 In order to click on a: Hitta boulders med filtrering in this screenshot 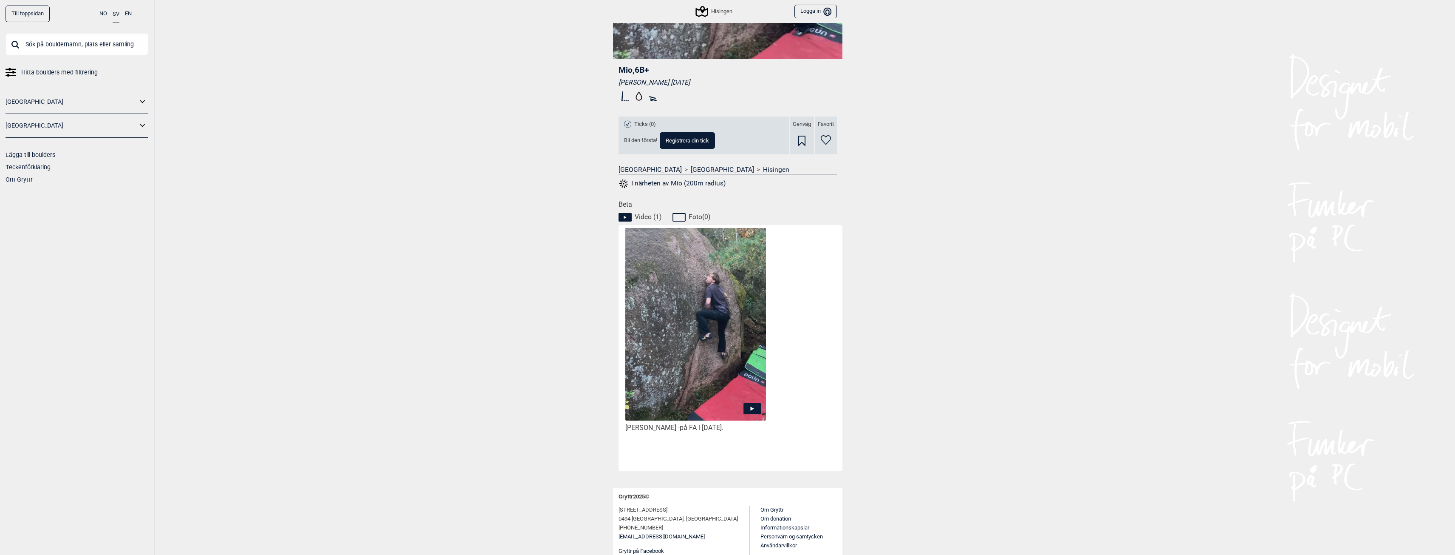, I will do `click(77, 72)`.